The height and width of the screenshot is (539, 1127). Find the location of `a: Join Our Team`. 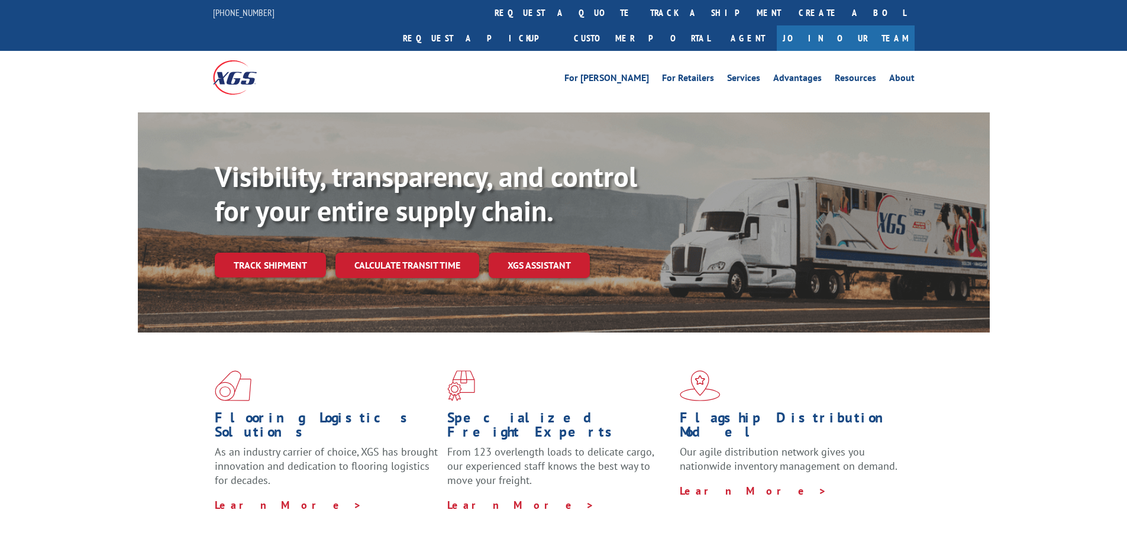

a: Join Our Team is located at coordinates (845, 38).